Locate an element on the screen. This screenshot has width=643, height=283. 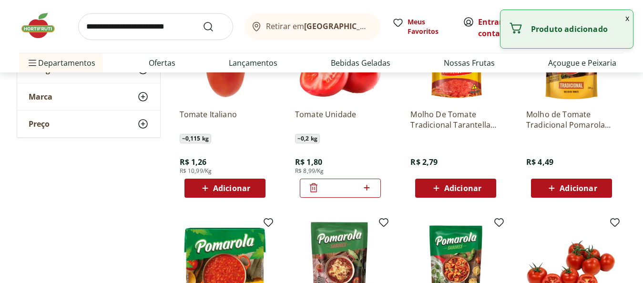
span: R$ 8,99/Kg is located at coordinates (310, 171).